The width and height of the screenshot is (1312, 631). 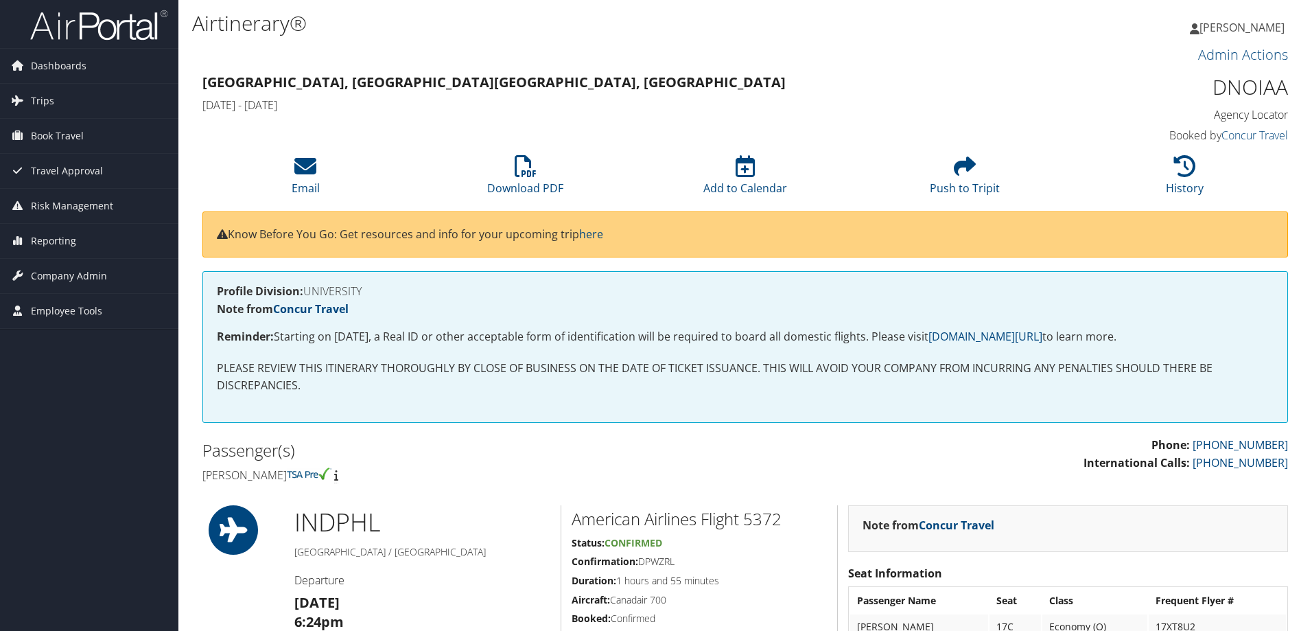 I want to click on h4: UNIVERSITY, so click(x=745, y=291).